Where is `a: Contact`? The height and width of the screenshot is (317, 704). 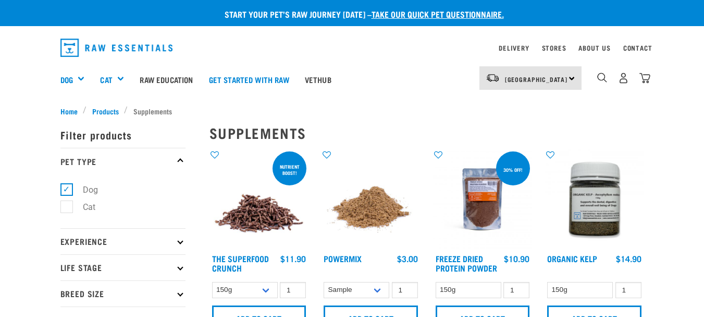
a: Contact is located at coordinates (638, 47).